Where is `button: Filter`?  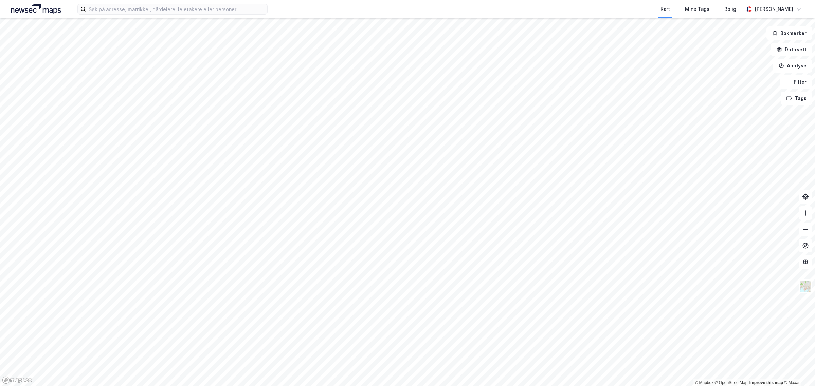
button: Filter is located at coordinates (796, 82).